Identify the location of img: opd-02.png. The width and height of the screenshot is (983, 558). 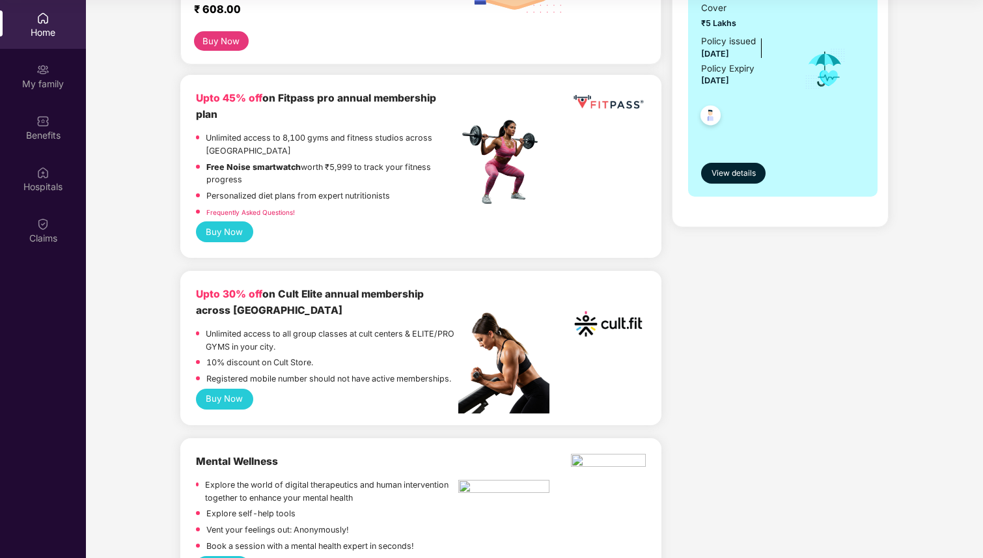
(504, 488).